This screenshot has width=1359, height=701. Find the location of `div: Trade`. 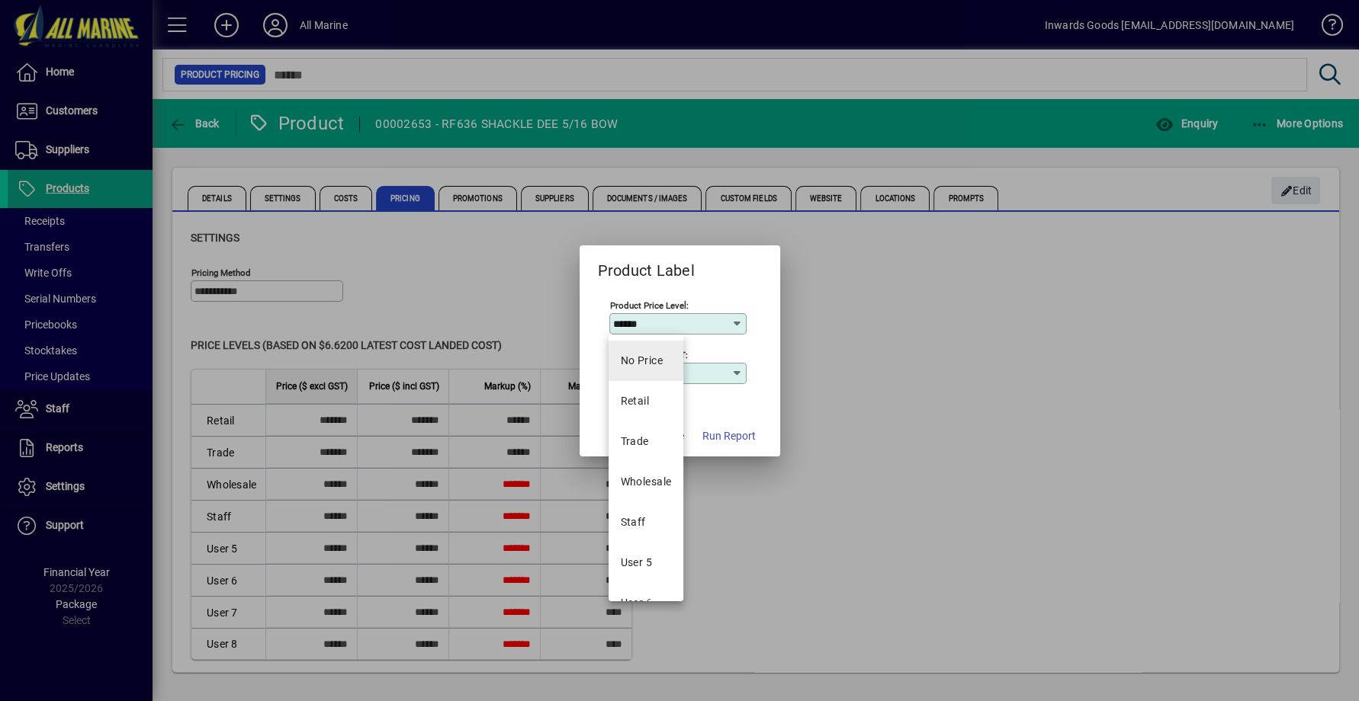

div: Trade is located at coordinates (634, 441).